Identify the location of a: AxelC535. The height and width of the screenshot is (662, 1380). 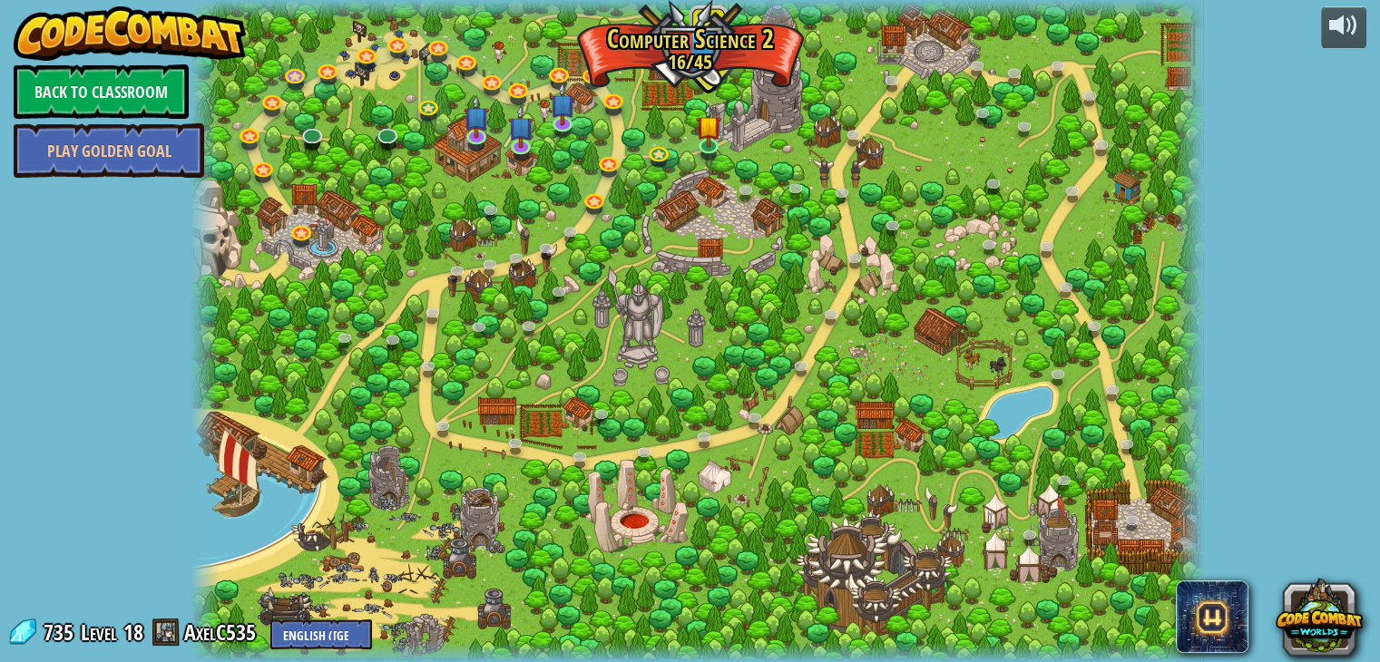
(222, 633).